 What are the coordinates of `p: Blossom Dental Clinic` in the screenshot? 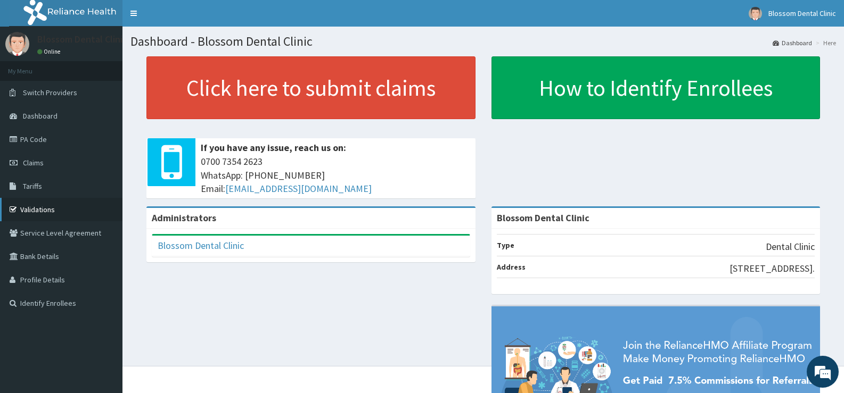 It's located at (82, 39).